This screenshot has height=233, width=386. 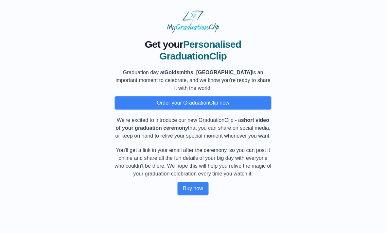 What do you see at coordinates (193, 103) in the screenshot?
I see `button: Order your GraduationClip now` at bounding box center [193, 103].